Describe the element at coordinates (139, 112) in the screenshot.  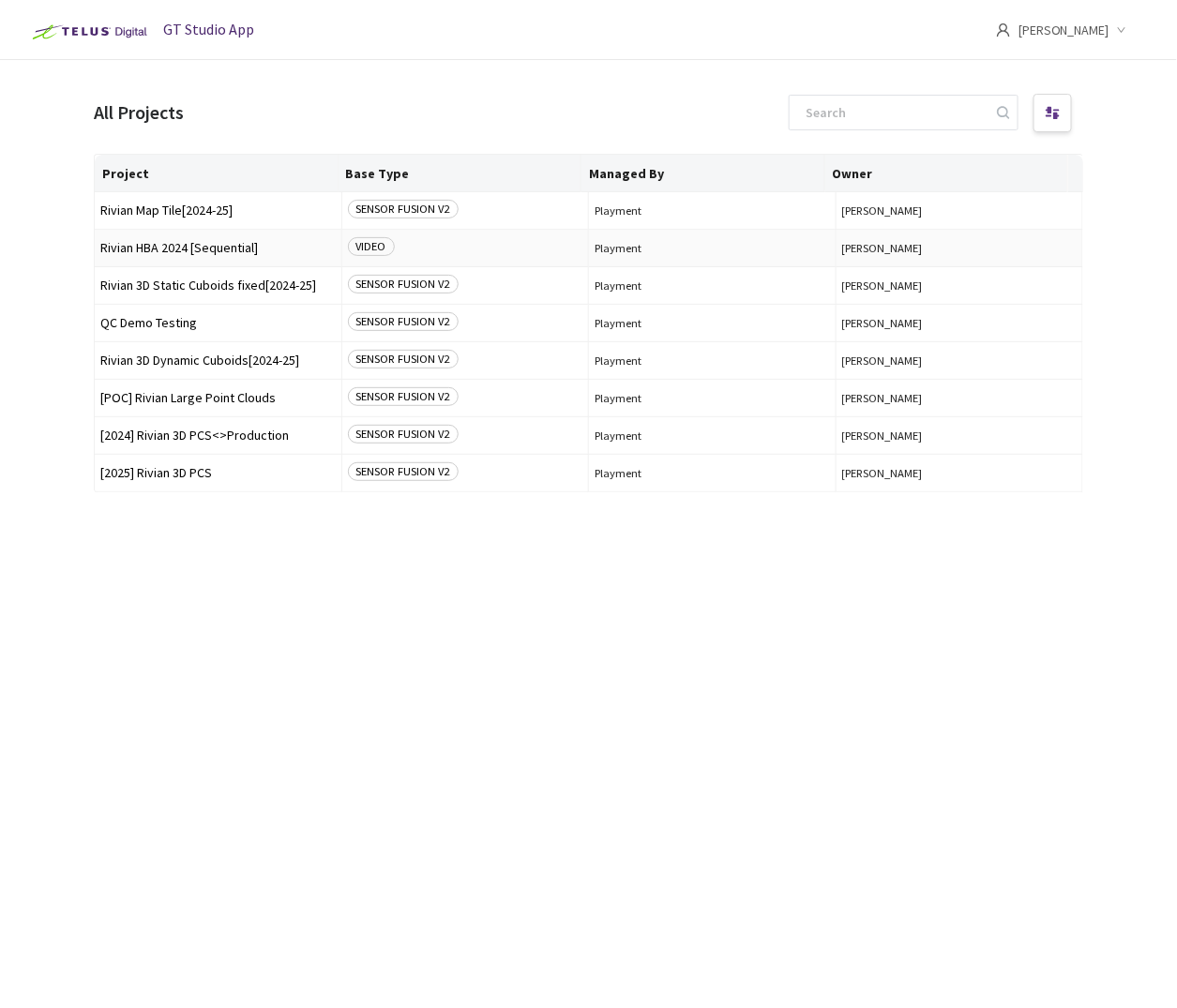
I see `div: All Projects` at that location.